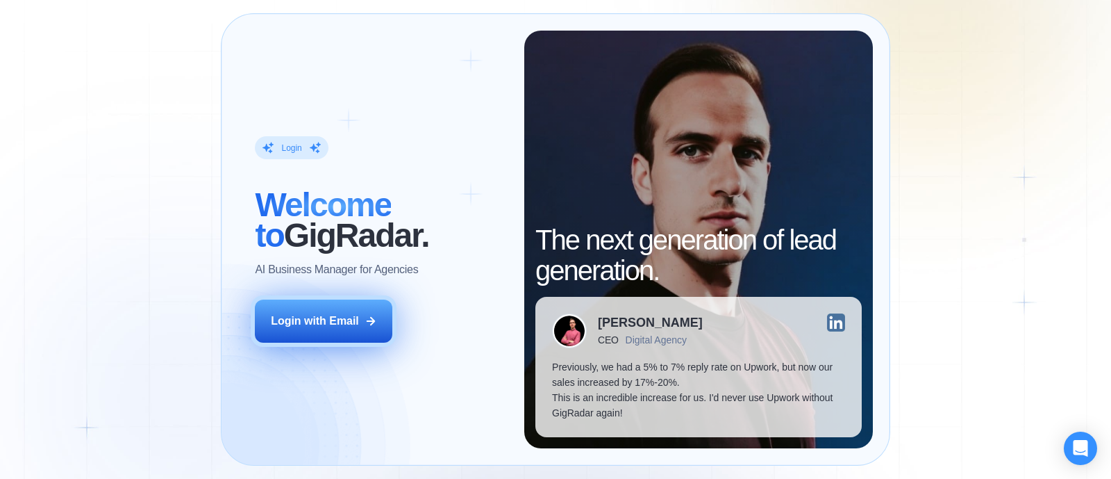 This screenshot has height=479, width=1111. I want to click on div: Open Intercom Messenger, so click(1081, 448).